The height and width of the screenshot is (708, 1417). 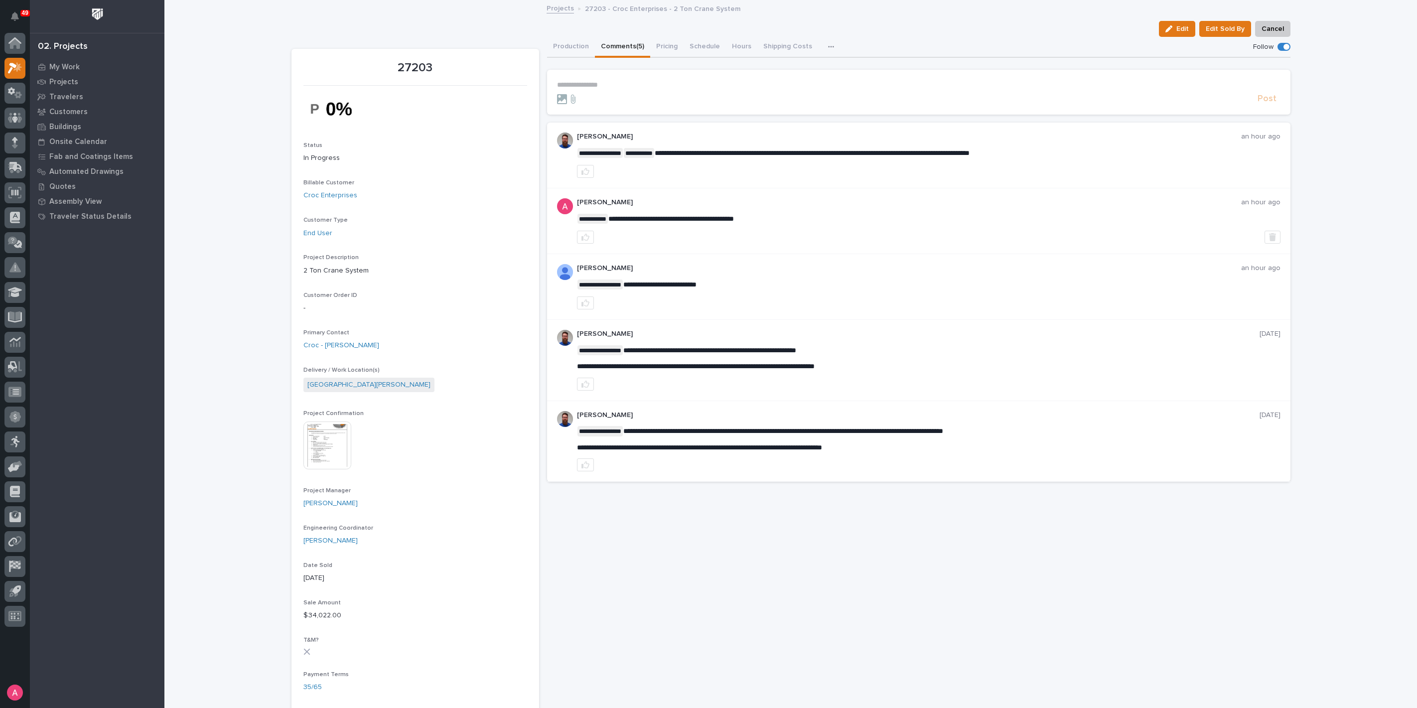 I want to click on p: Quotes, so click(x=62, y=187).